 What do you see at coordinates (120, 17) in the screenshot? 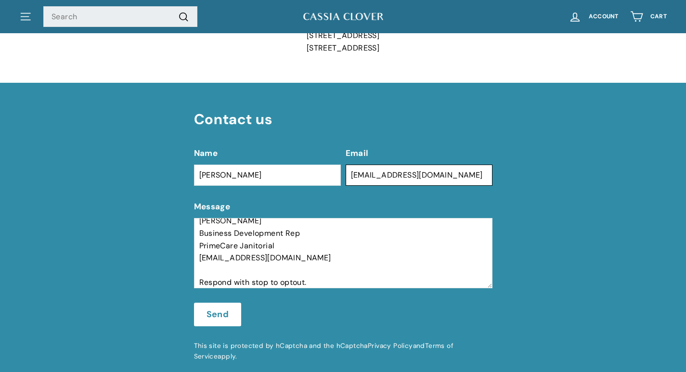
I see `input: Search` at bounding box center [120, 17].